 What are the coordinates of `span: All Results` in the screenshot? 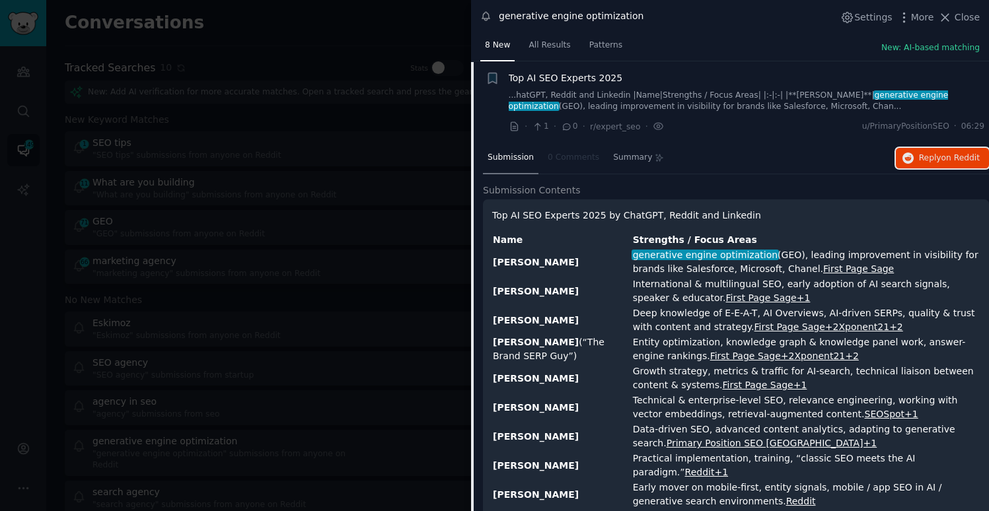 It's located at (549, 46).